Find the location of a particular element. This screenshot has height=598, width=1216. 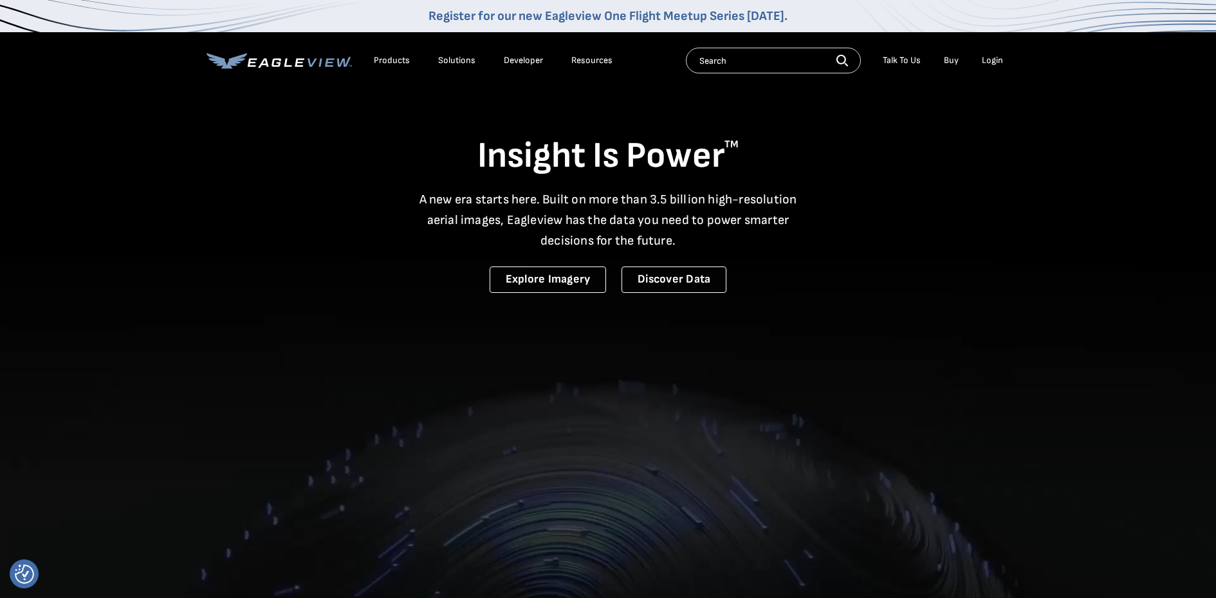

a: Discover Data is located at coordinates (674, 279).